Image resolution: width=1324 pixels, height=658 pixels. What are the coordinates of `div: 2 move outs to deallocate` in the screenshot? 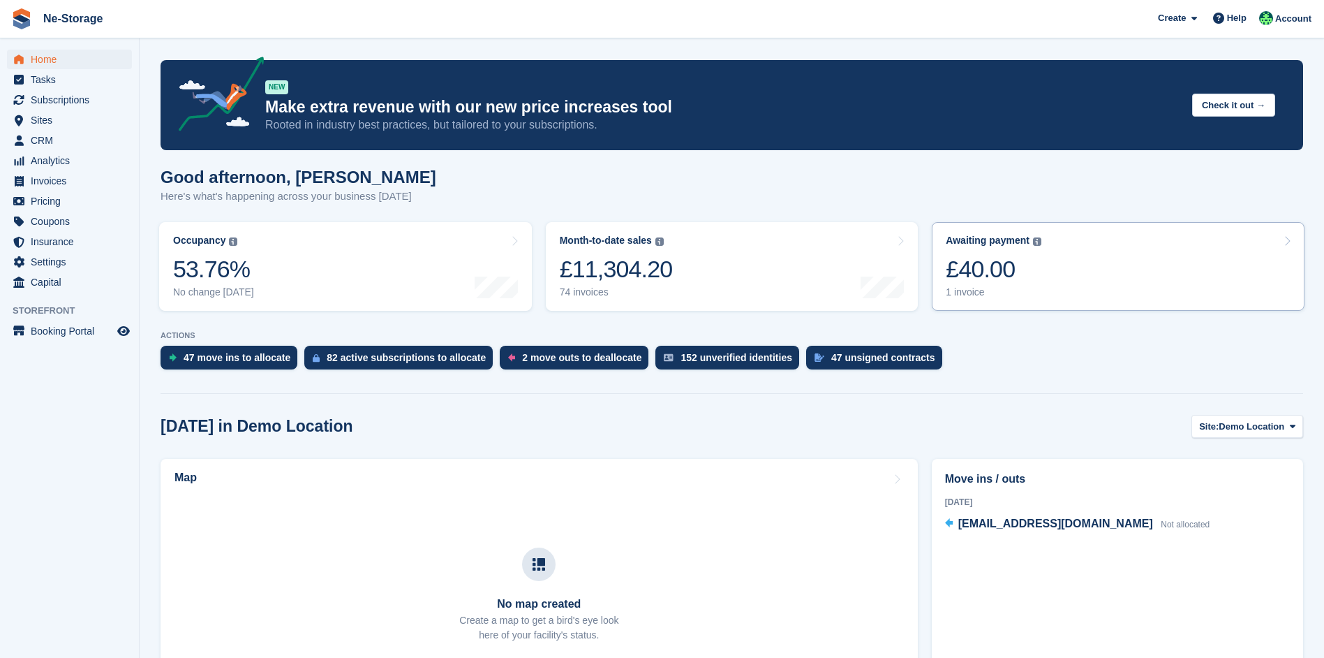 It's located at (582, 357).